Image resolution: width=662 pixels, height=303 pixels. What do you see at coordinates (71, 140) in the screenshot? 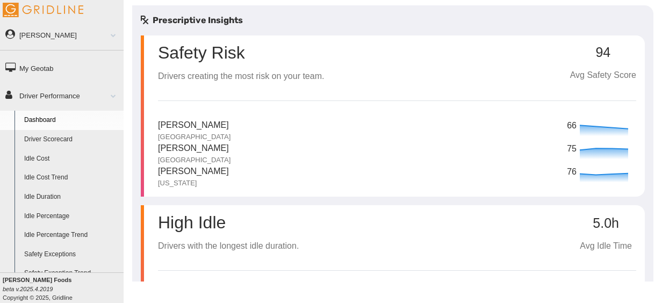
I see `a: Driver Scorecard` at bounding box center [71, 140].